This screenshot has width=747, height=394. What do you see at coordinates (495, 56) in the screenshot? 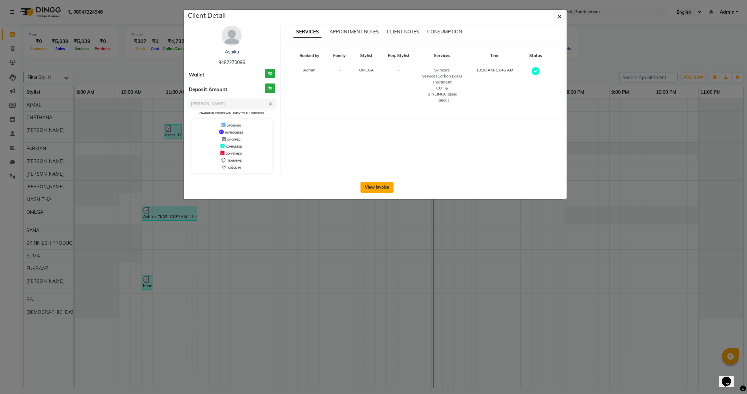
I see `th: Time` at bounding box center [495, 56].